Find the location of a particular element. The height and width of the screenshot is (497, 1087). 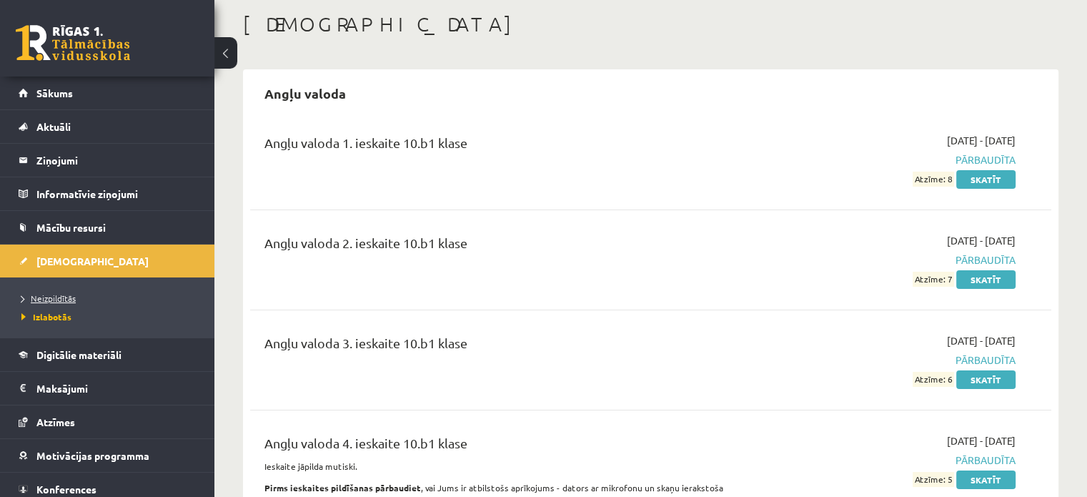

a: Sākums is located at coordinates (107, 93).